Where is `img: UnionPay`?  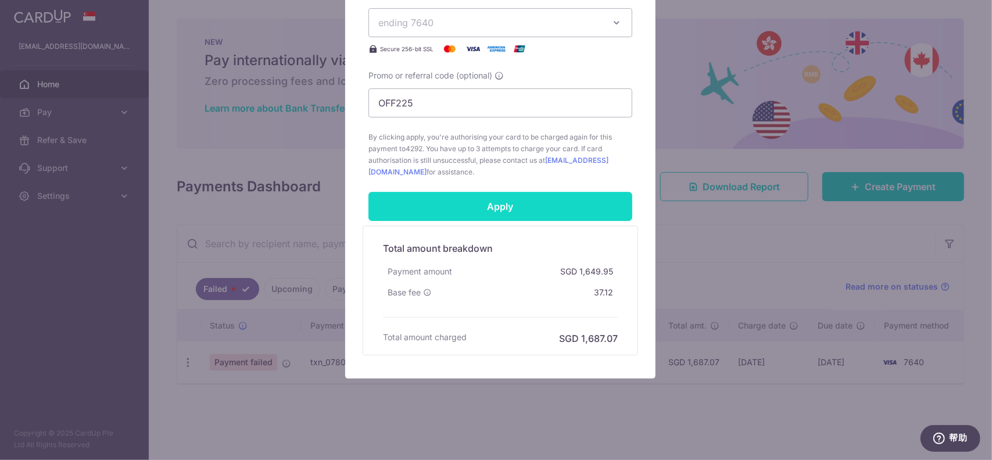
img: UnionPay is located at coordinates (520, 49).